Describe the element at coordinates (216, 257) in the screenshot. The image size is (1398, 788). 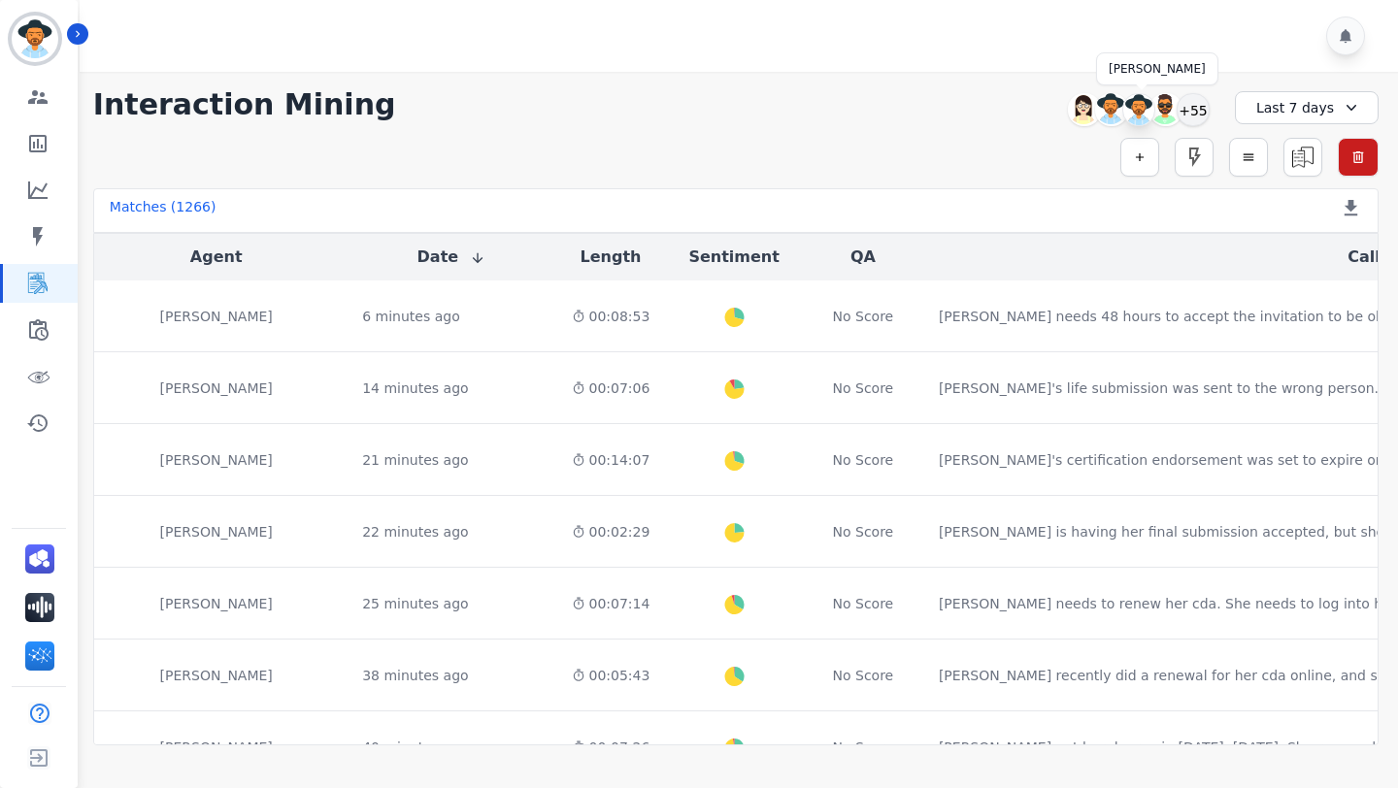
I see `button: Agent` at that location.